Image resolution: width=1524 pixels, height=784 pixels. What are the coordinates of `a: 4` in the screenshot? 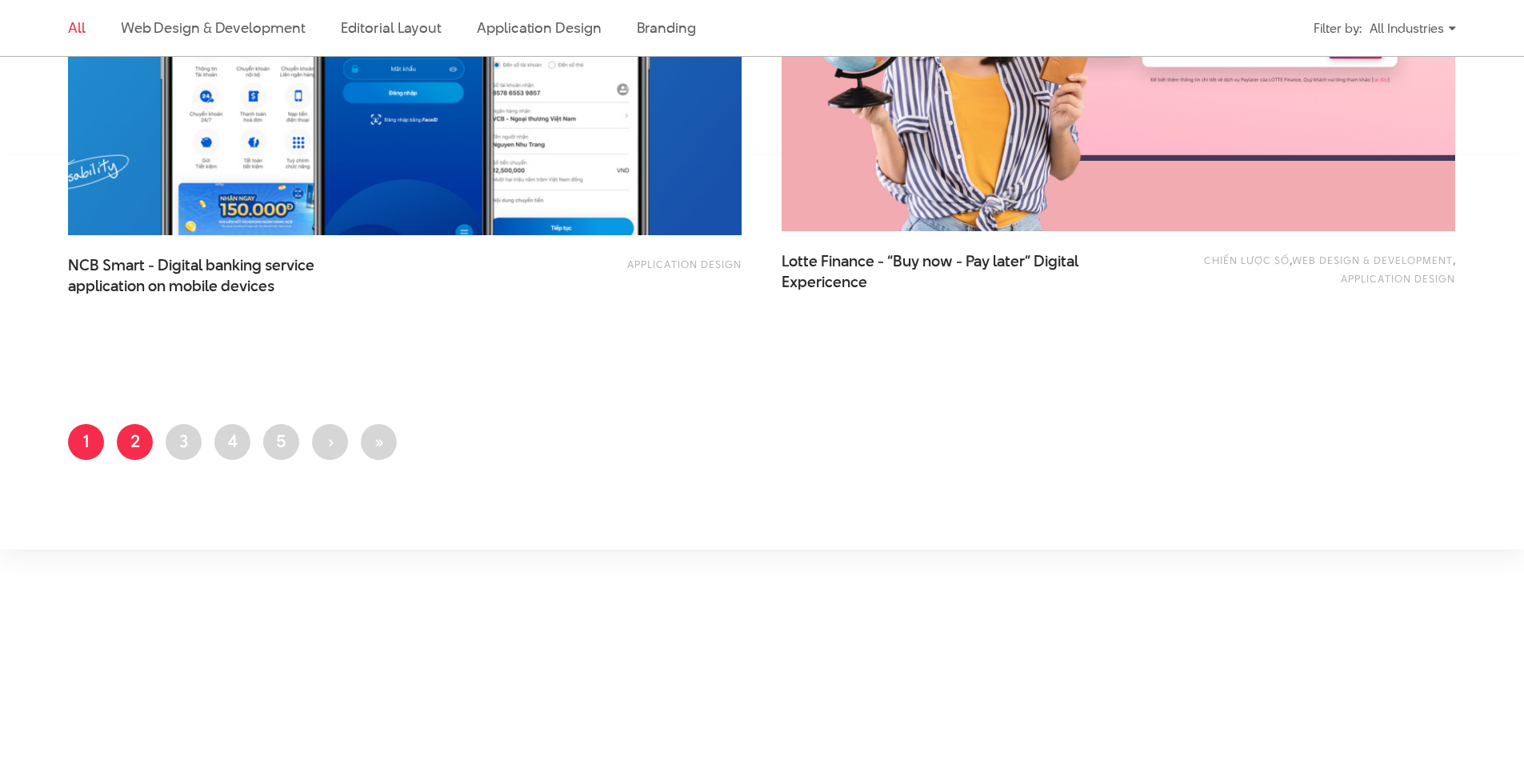 It's located at (232, 442).